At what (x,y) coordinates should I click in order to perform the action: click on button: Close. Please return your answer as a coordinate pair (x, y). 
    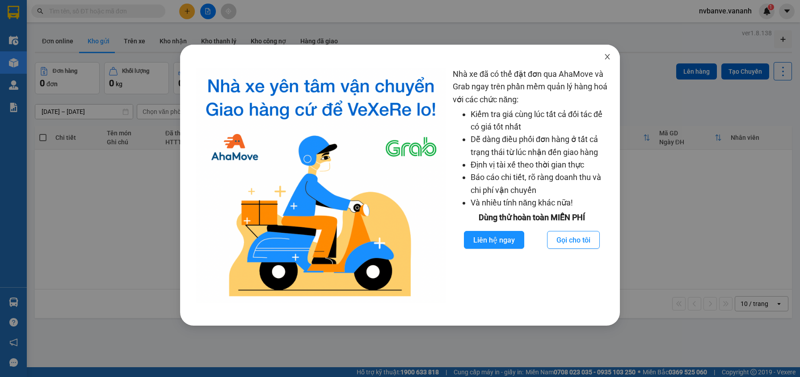
    Looking at the image, I should click on (608, 57).